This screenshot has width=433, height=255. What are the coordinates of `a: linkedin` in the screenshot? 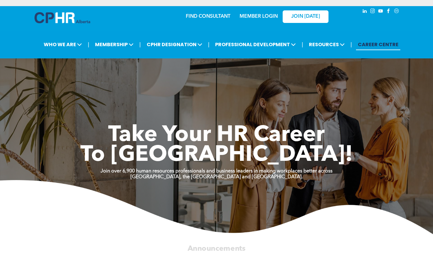 It's located at (364, 12).